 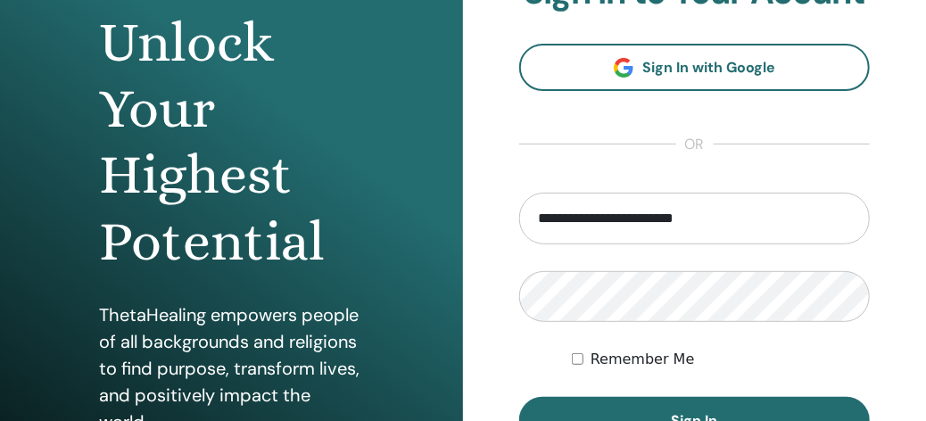 What do you see at coordinates (709, 67) in the screenshot?
I see `span: Sign In with Google` at bounding box center [709, 67].